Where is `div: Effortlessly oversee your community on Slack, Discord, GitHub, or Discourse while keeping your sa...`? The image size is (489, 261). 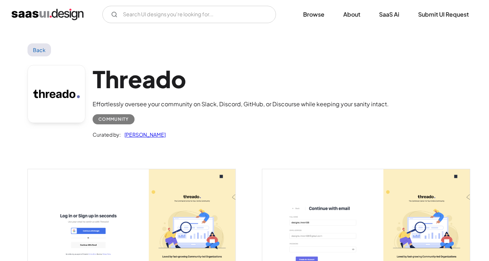
div: Effortlessly oversee your community on Slack, Discord, GitHub, or Discourse while keeping your sa... is located at coordinates (240, 104).